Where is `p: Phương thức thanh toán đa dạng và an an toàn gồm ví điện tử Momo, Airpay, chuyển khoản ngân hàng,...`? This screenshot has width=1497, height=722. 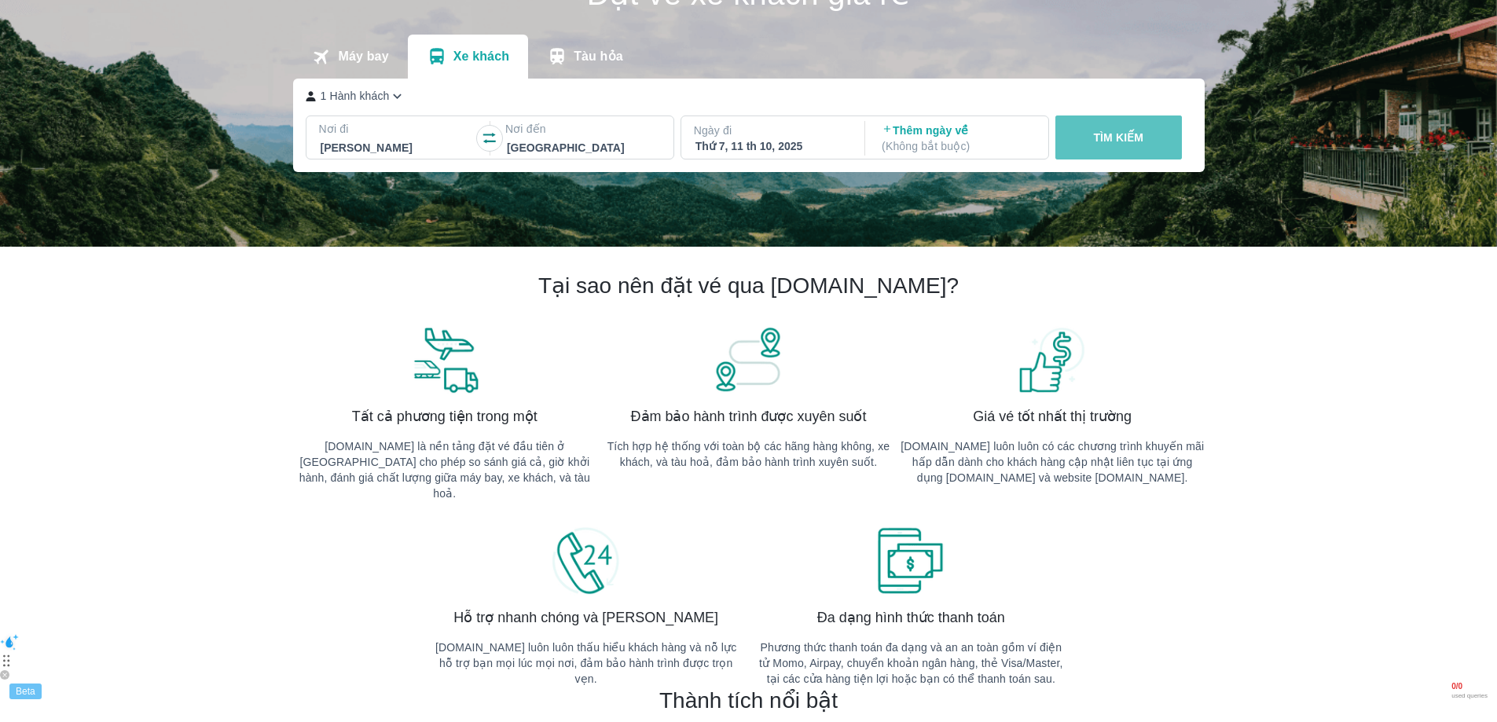
p: Phương thức thanh toán đa dạng và an an toàn gồm ví điện tử Momo, Airpay, chuyển khoản ngân hàng,... is located at coordinates (911, 663).